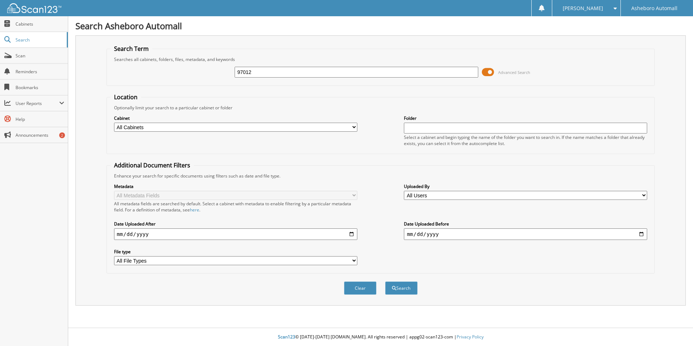  I want to click on label: Folder, so click(526, 118).